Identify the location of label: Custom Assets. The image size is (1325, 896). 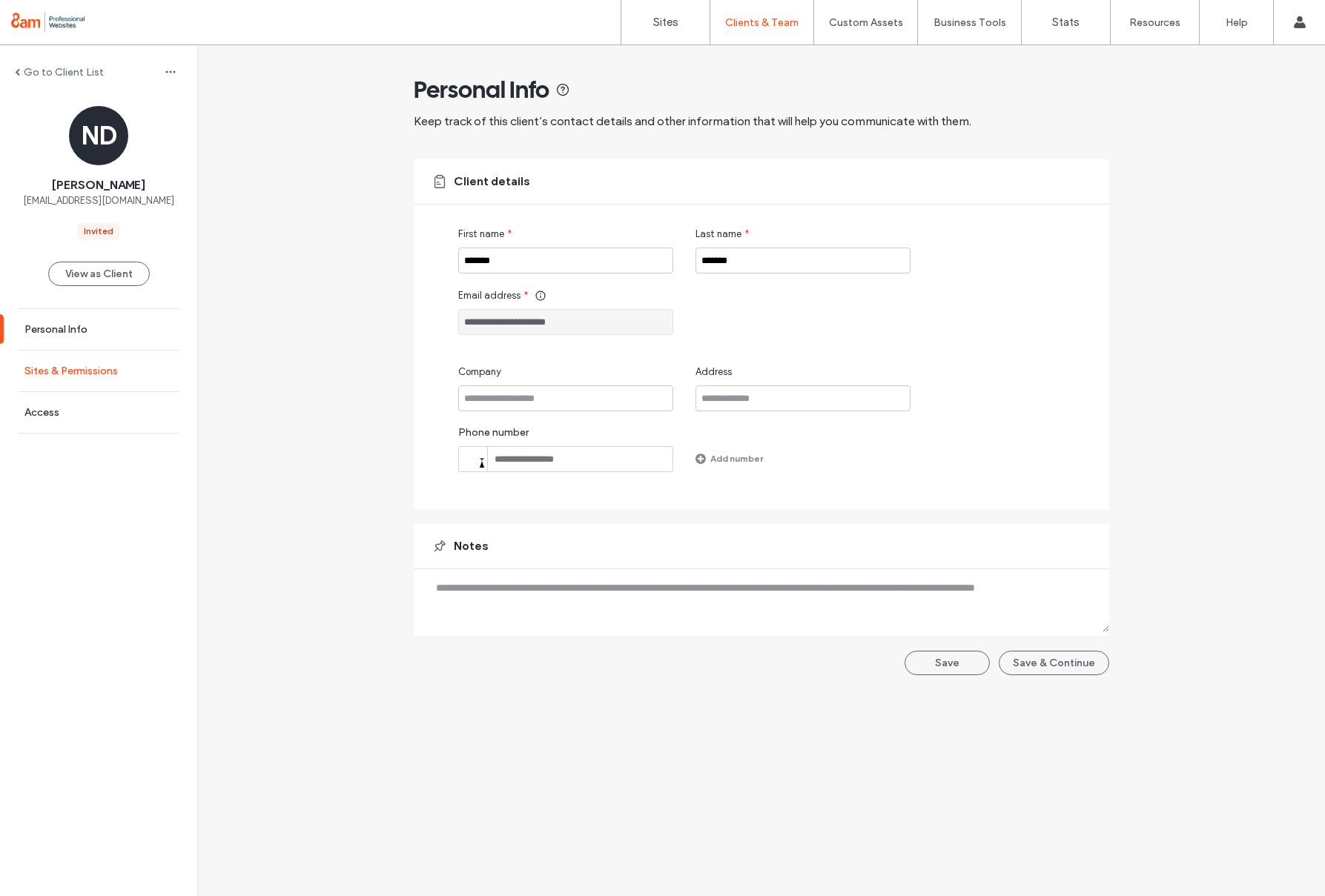
(866, 23).